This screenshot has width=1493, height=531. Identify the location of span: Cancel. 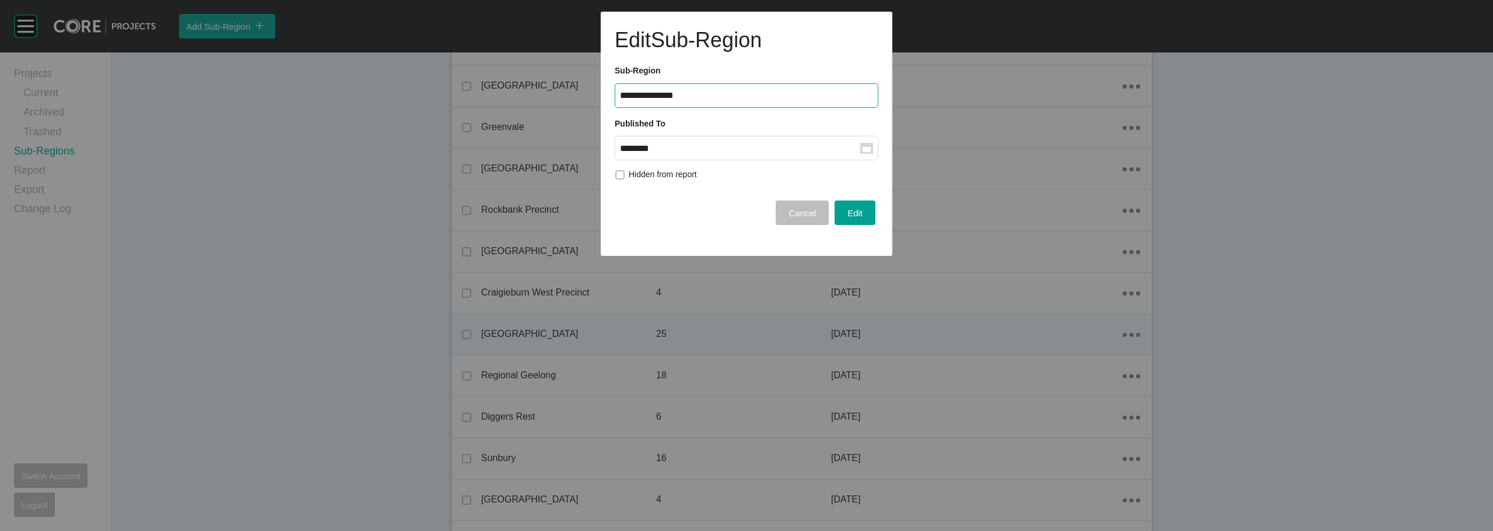
(802, 213).